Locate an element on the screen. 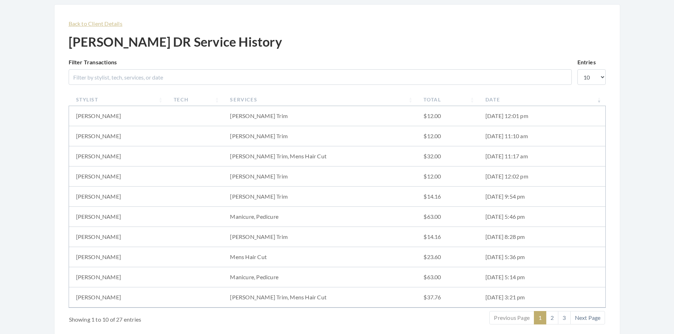 The width and height of the screenshot is (674, 334). td: Mens Hair Cut is located at coordinates (319, 257).